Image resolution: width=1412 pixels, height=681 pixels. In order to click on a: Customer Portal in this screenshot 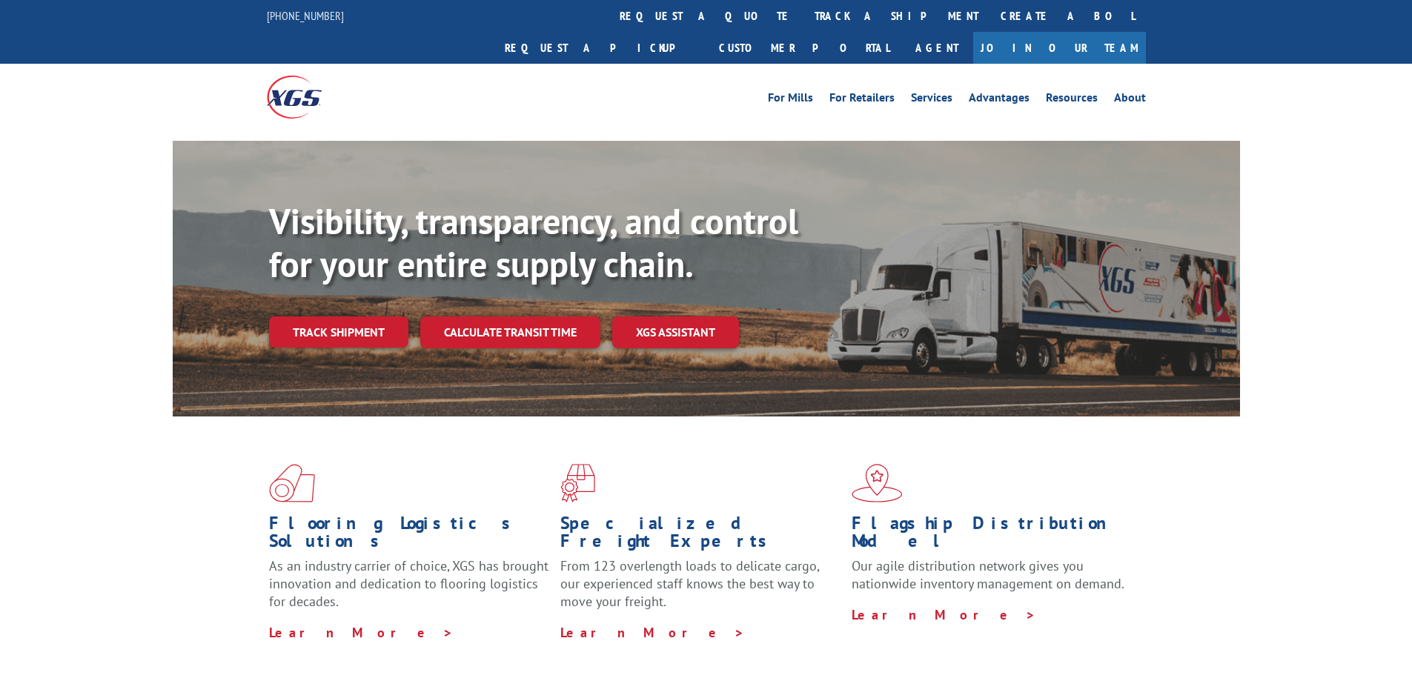, I will do `click(804, 47)`.